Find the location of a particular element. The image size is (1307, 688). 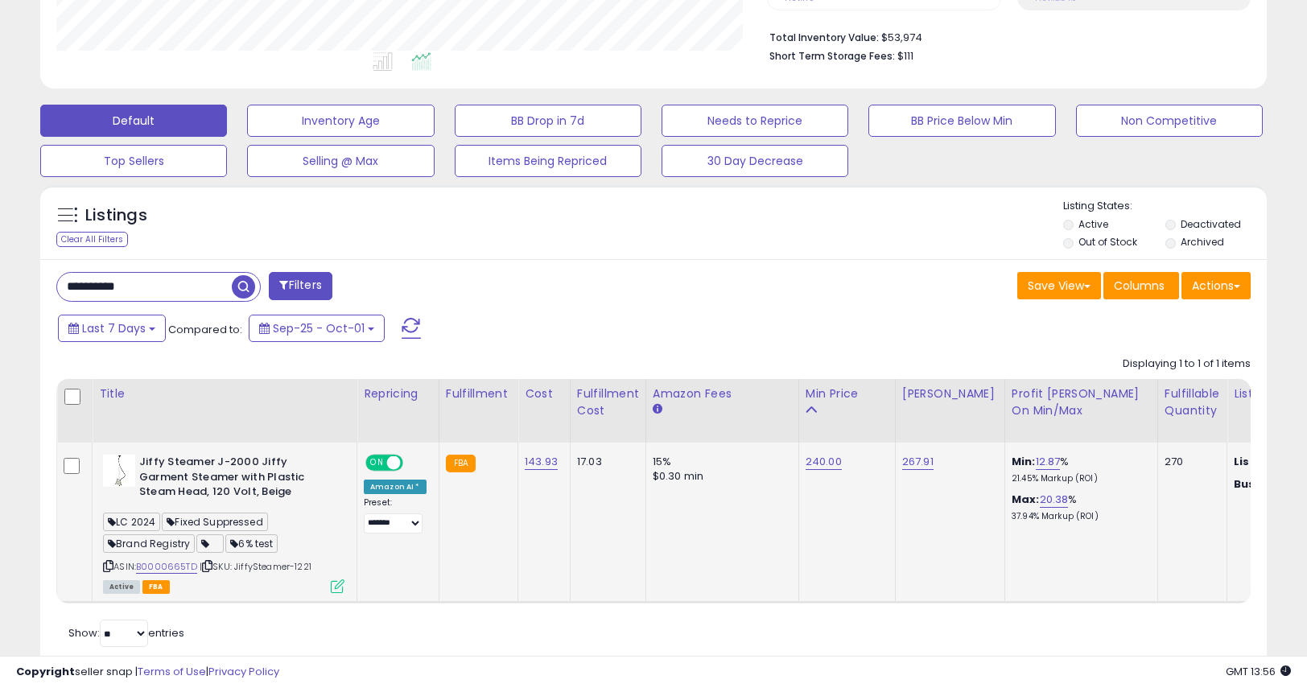

label: Deactivated is located at coordinates (1210, 224).